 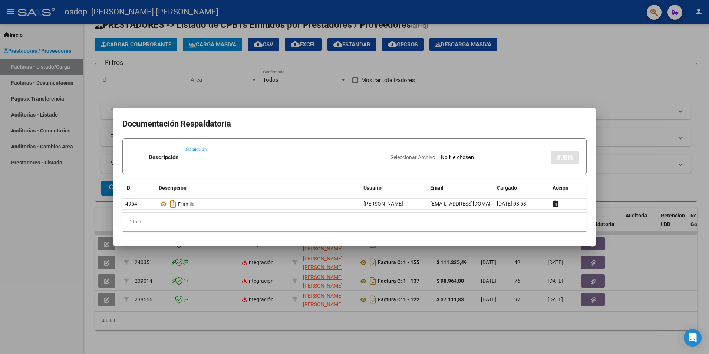 I want to click on button: SUBIR, so click(x=565, y=157).